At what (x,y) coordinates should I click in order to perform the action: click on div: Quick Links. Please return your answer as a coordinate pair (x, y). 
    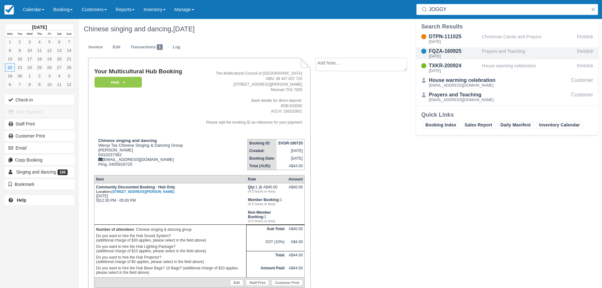
    Looking at the image, I should click on (507, 115).